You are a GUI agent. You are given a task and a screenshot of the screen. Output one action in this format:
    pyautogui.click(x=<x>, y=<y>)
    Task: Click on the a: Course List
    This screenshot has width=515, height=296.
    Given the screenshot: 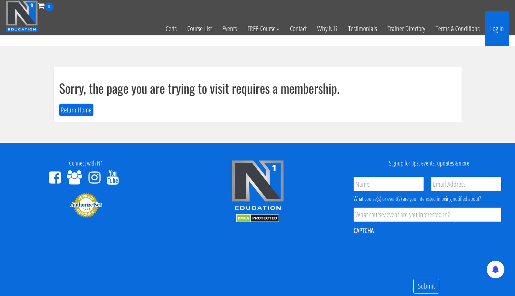 What is the action you would take?
    pyautogui.click(x=199, y=29)
    